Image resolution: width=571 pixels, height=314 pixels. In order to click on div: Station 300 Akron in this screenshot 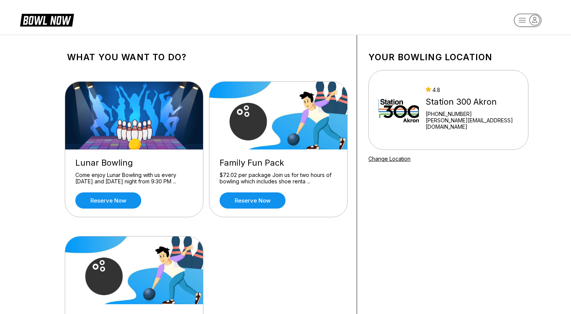, I will do `click(472, 102)`.